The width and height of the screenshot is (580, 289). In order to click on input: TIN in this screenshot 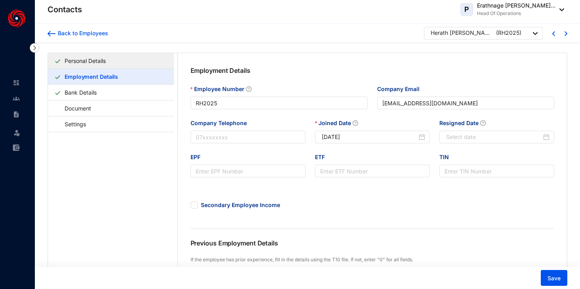, I will do `click(497, 171)`.